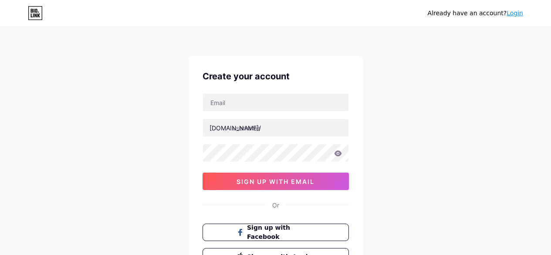 The height and width of the screenshot is (255, 551). I want to click on button: sign up with email, so click(276, 181).